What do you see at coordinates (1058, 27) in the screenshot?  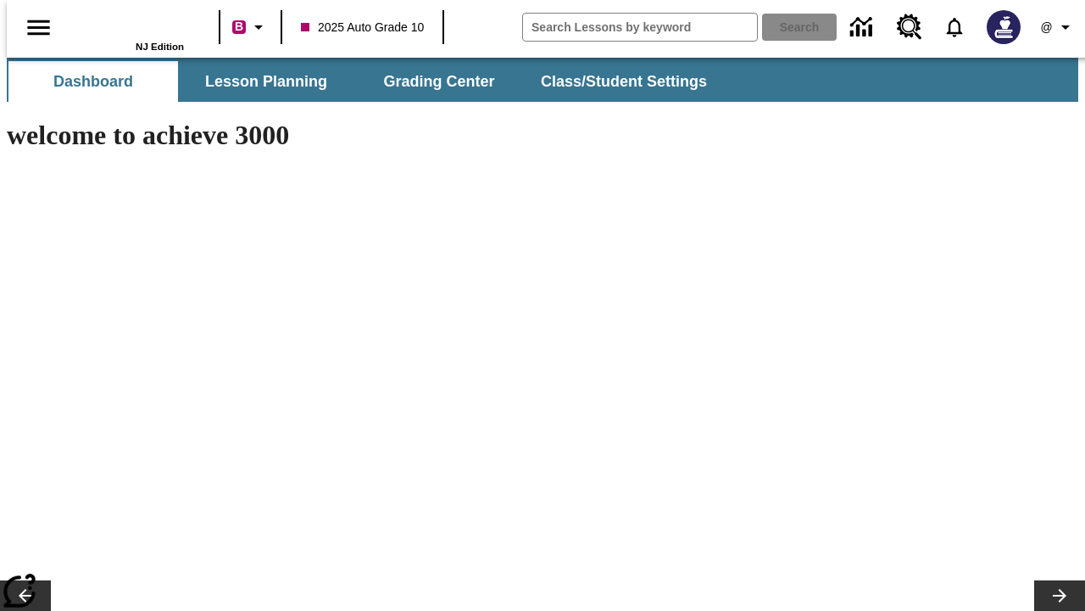 I see `button: Profile/Settings` at bounding box center [1058, 27].